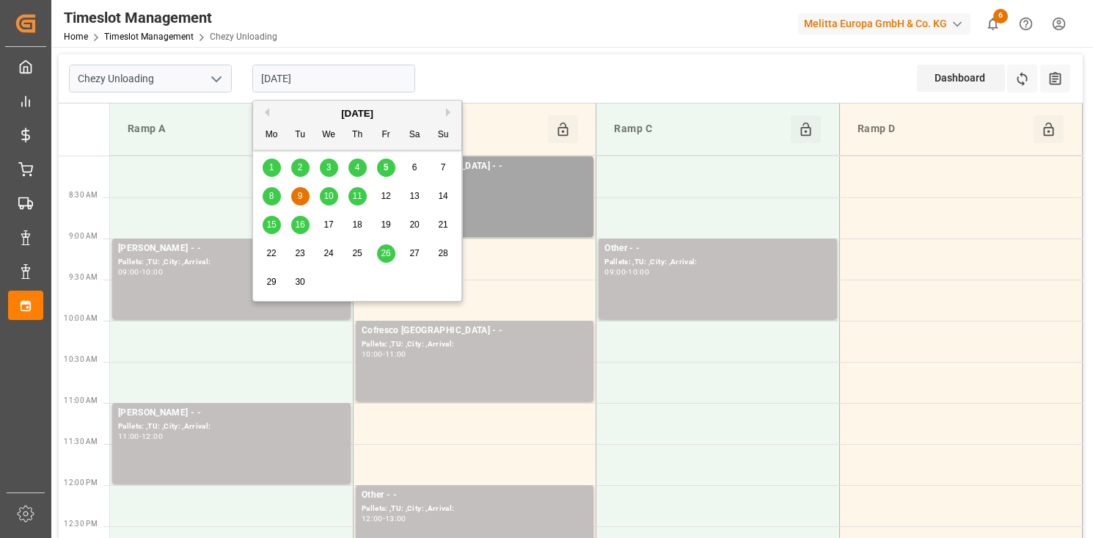 This screenshot has height=538, width=1093. What do you see at coordinates (329, 196) in the screenshot?
I see `div: Choose Wednesday, September 10th, 2025` at bounding box center [329, 196].